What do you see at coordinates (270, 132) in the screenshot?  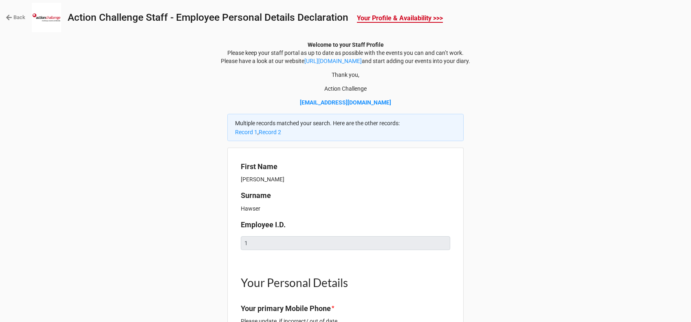 I see `a: Record 2` at bounding box center [270, 132].